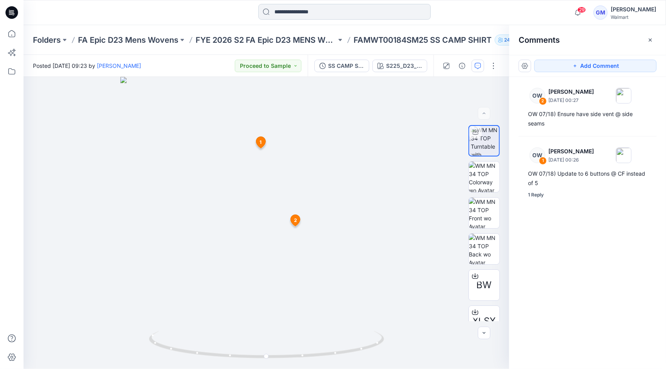 This screenshot has width=666, height=369. I want to click on p: 24, so click(507, 40).